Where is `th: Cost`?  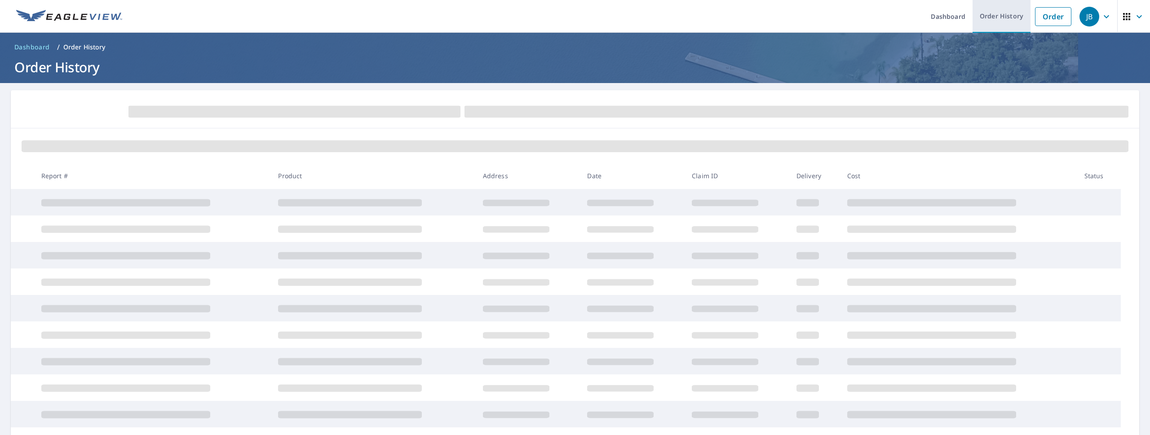
th: Cost is located at coordinates (958, 176).